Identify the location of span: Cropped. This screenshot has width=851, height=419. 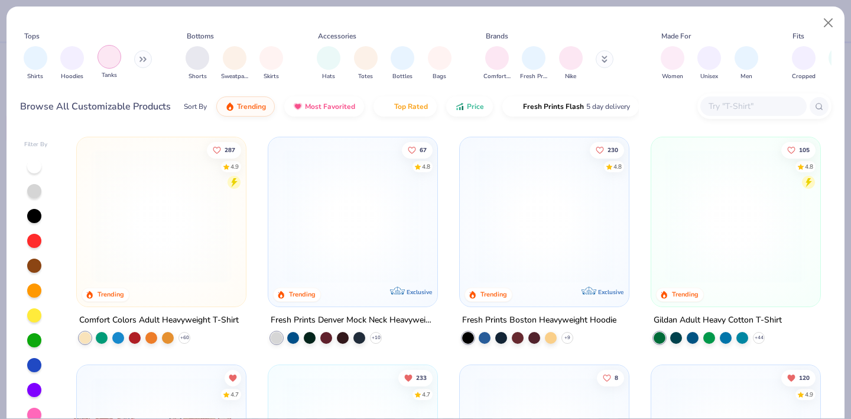
(804, 76).